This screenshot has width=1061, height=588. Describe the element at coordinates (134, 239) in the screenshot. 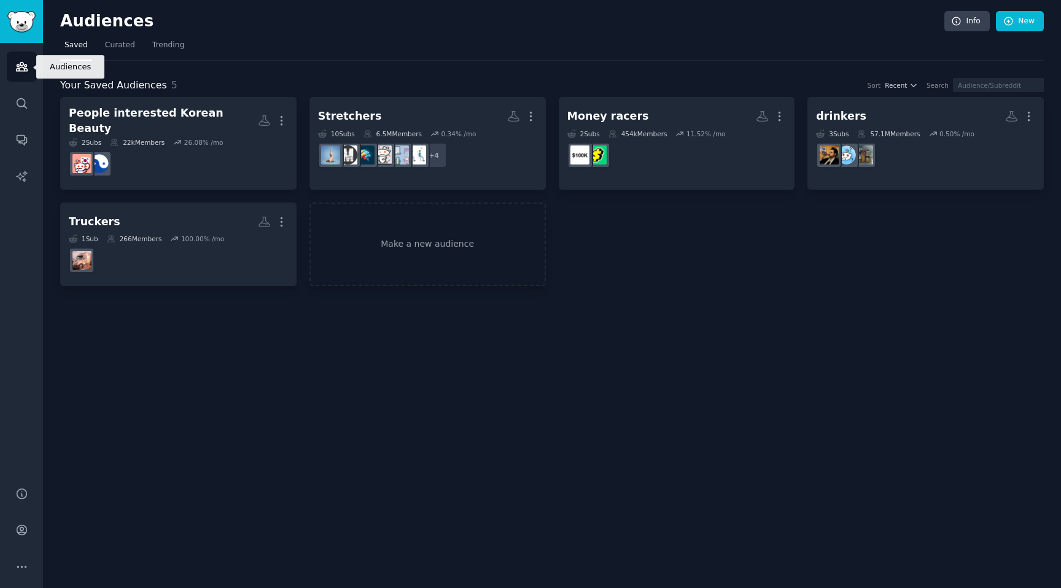

I see `div: 266 Members` at that location.